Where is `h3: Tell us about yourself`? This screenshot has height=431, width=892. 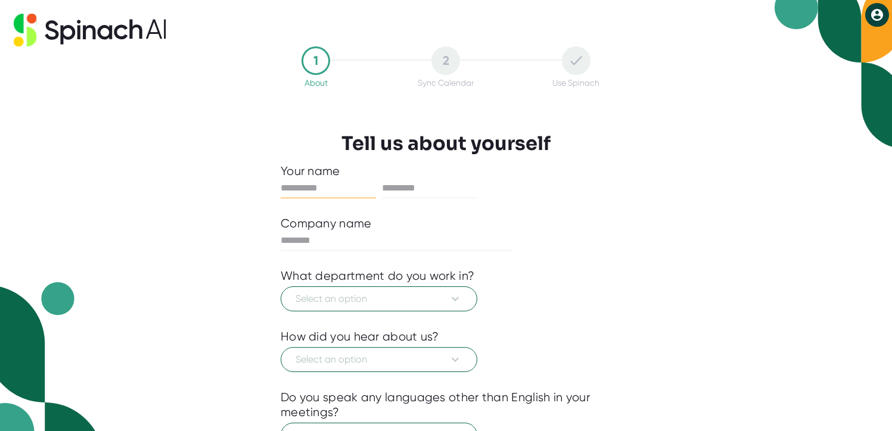
h3: Tell us about yourself is located at coordinates (445, 144).